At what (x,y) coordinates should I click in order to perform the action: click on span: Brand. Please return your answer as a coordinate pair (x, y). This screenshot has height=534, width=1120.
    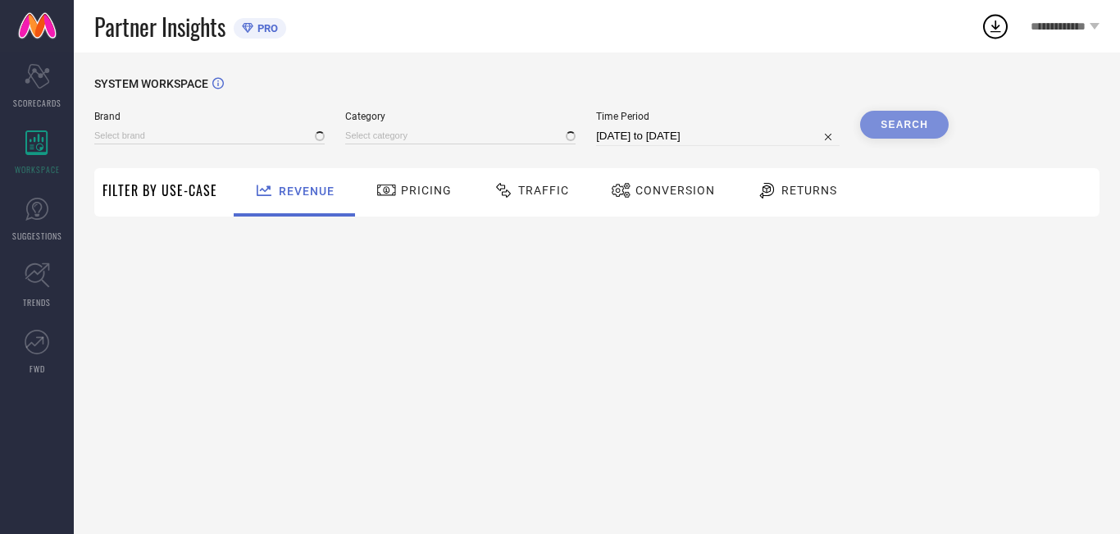
    Looking at the image, I should click on (209, 116).